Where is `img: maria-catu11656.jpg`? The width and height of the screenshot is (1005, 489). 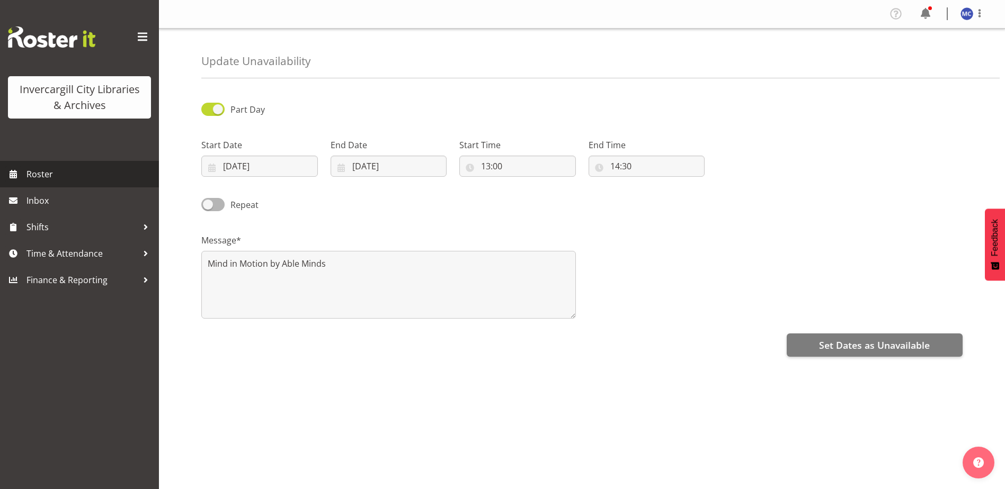
img: maria-catu11656.jpg is located at coordinates (967, 14).